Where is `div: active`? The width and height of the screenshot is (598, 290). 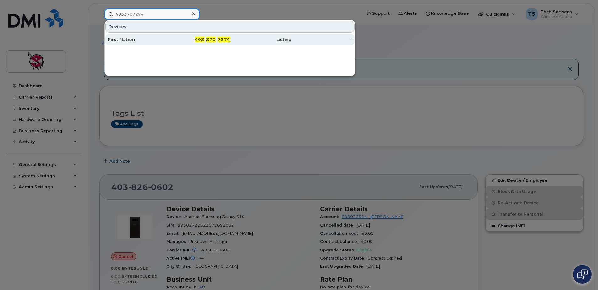
div: active is located at coordinates (260, 40).